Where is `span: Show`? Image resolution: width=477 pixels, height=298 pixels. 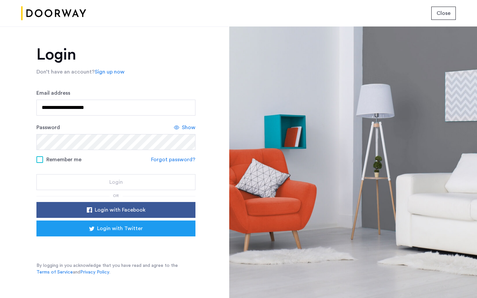 span: Show is located at coordinates (188, 128).